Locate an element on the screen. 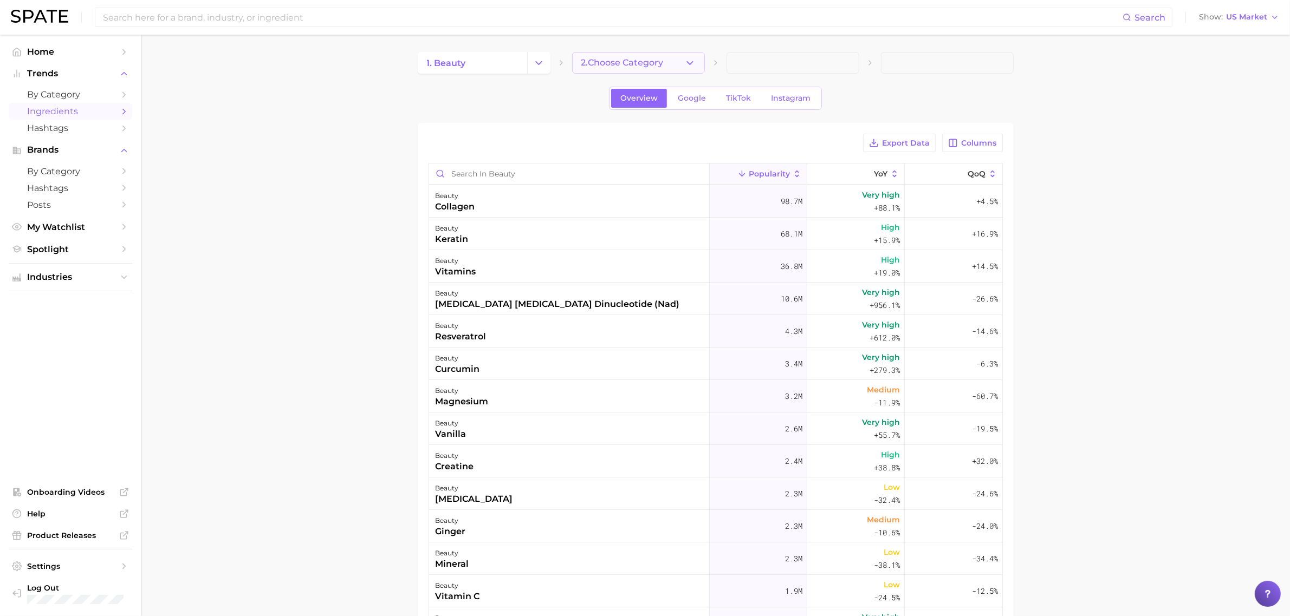 This screenshot has height=616, width=1290. button: beautycollagen98.7mVery high+88.1%+4.5% is located at coordinates (716, 201).